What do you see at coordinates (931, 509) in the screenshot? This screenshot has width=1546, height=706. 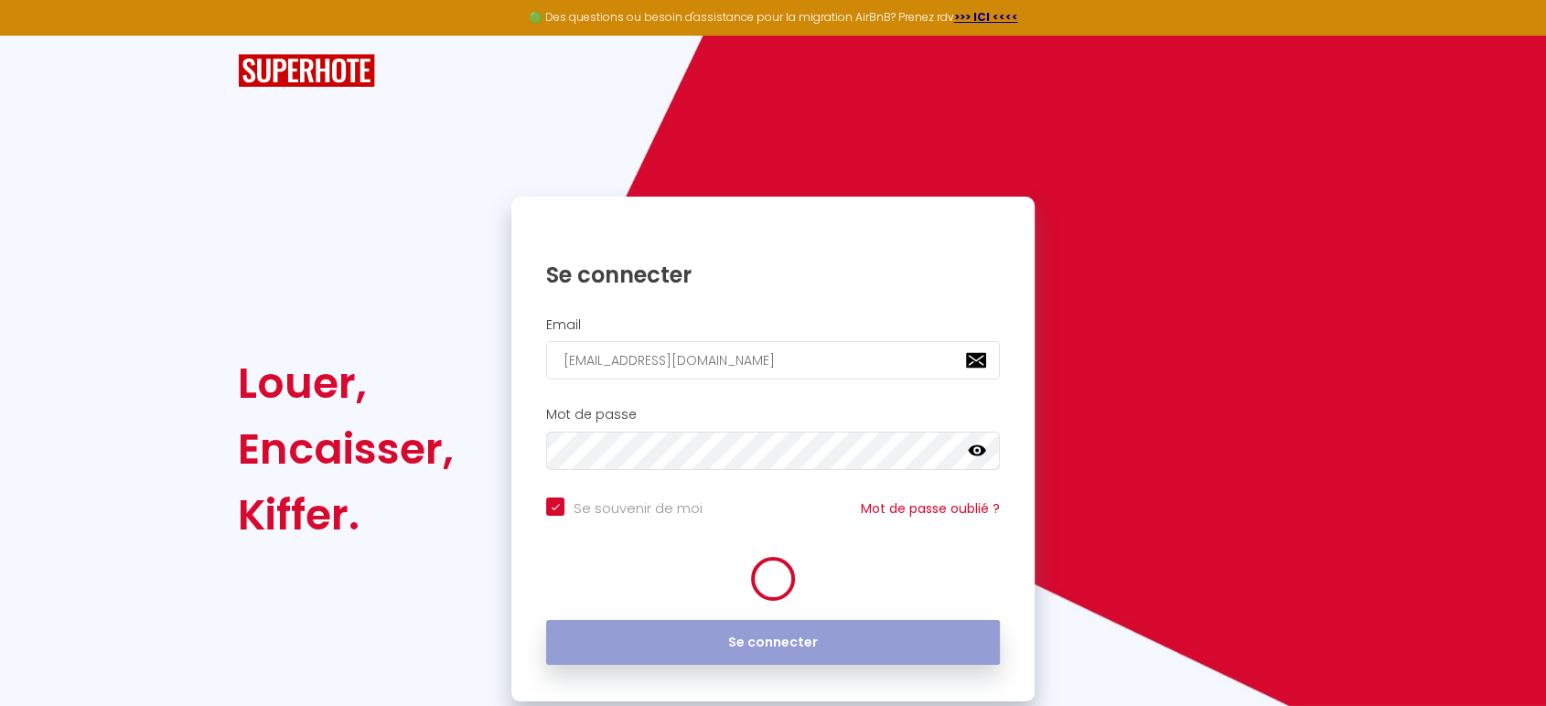 I see `a: Mot de passe oublié ?` at bounding box center [931, 509].